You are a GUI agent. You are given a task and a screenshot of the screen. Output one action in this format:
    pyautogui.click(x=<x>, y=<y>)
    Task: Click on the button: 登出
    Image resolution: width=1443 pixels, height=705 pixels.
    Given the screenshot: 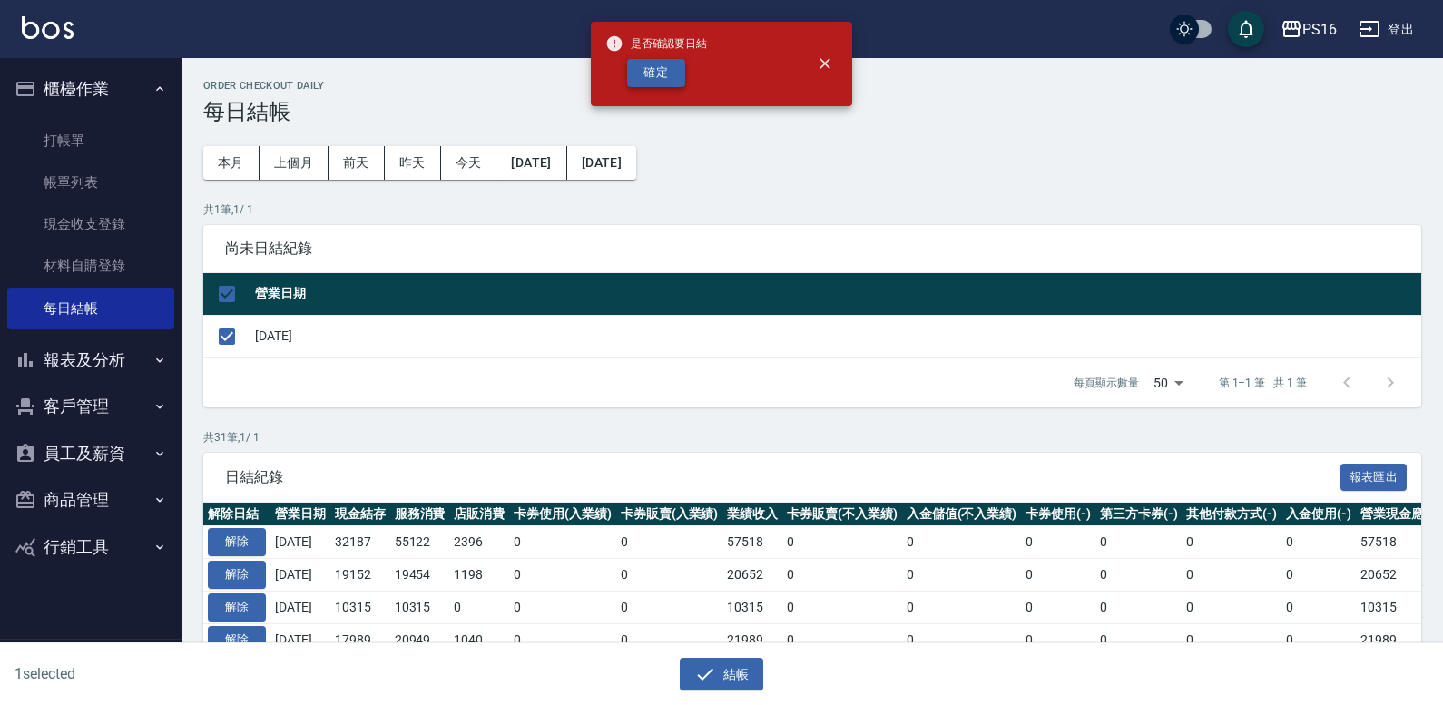 What is the action you would take?
    pyautogui.click(x=1386, y=29)
    